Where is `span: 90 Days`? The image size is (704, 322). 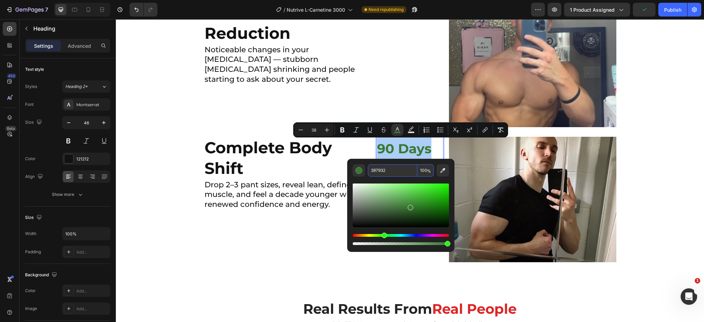 span: 90 Days is located at coordinates (288, 129).